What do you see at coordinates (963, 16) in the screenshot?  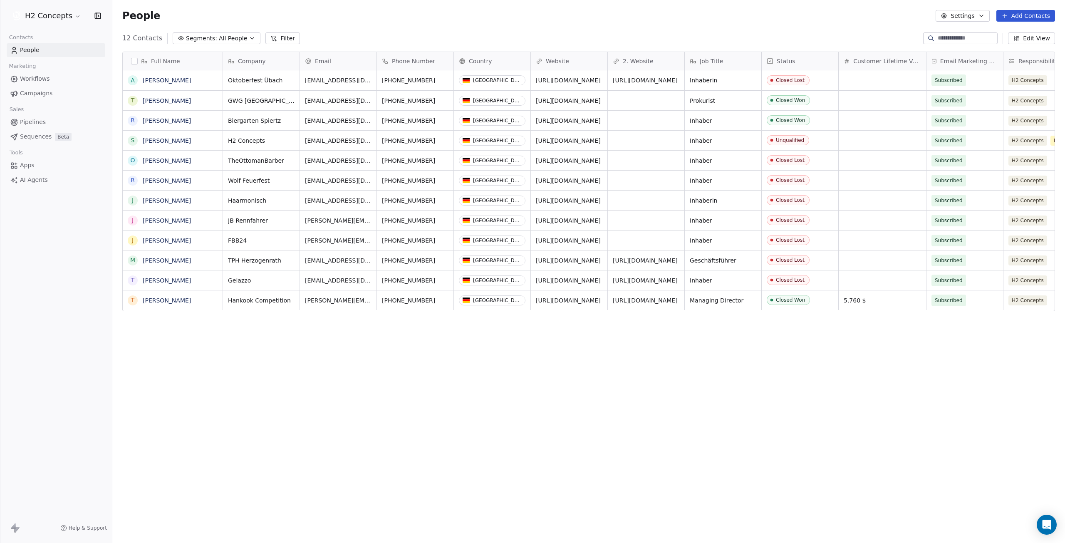 I see `button: Settings` at bounding box center [963, 16].